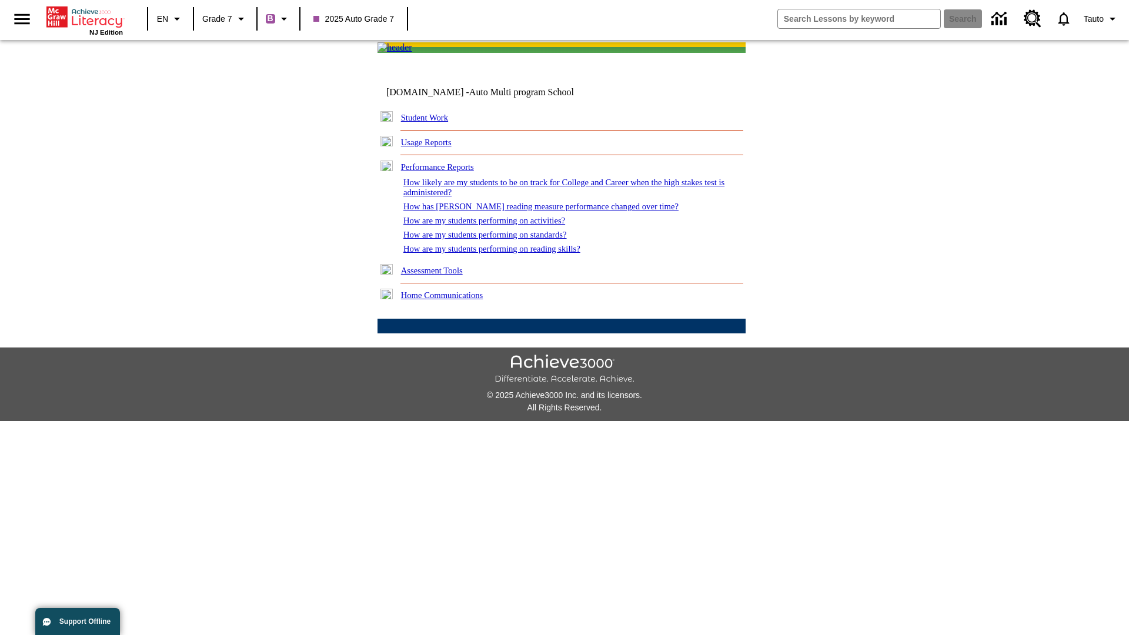  Describe the element at coordinates (564, 187) in the screenshot. I see `a: How likely are my students to be on track for College and Career when the high stakes test is adm...` at that location.